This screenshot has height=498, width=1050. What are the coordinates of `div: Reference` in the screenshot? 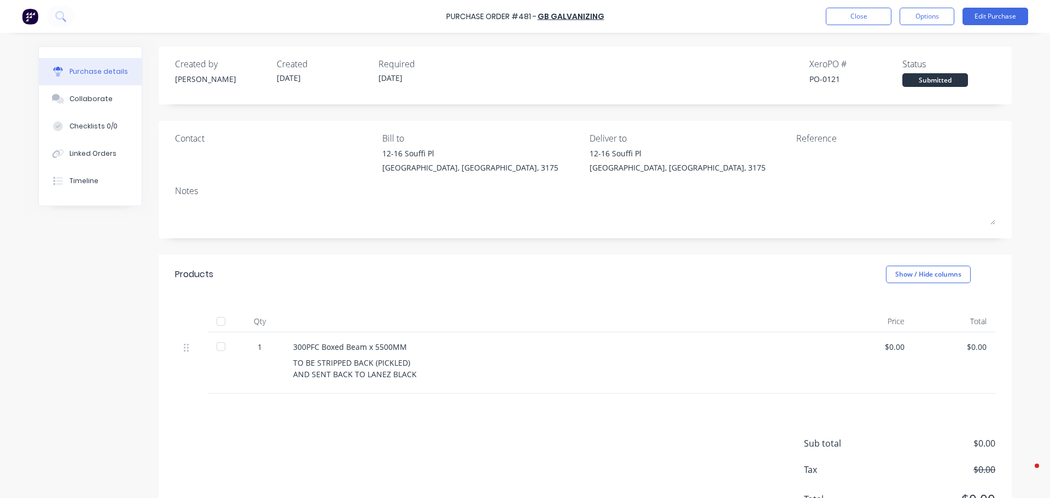 It's located at (896, 138).